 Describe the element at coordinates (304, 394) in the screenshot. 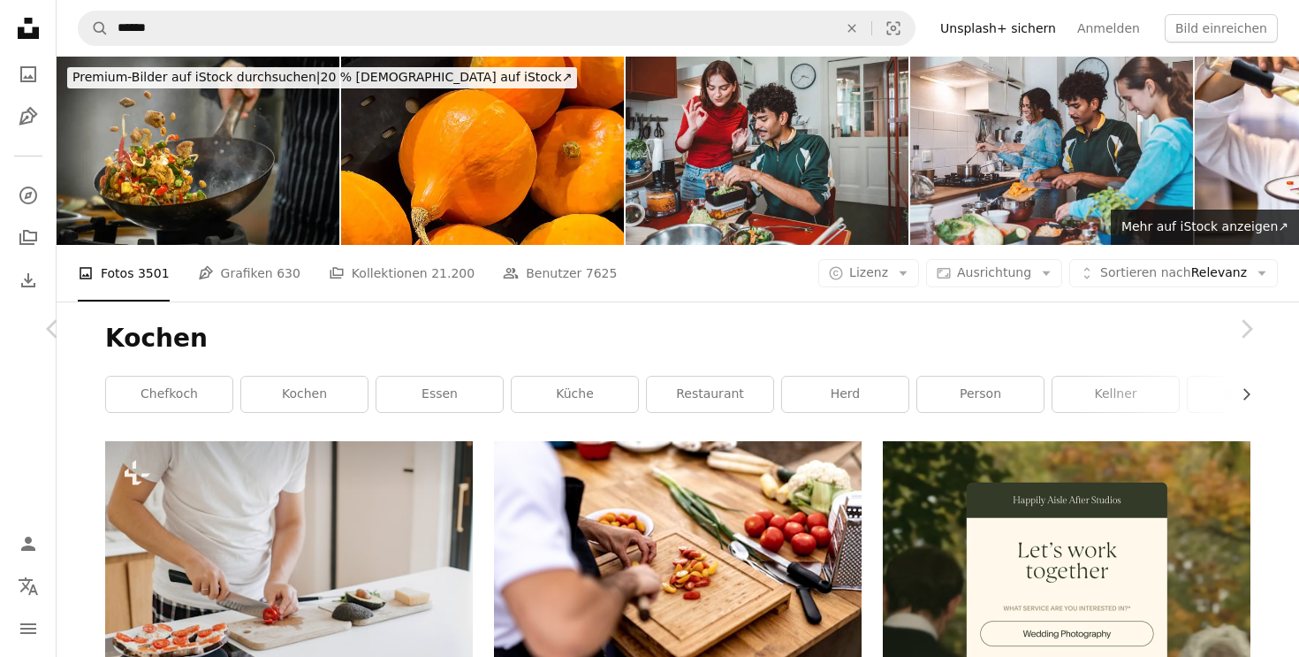

I see `a: Kochen` at that location.